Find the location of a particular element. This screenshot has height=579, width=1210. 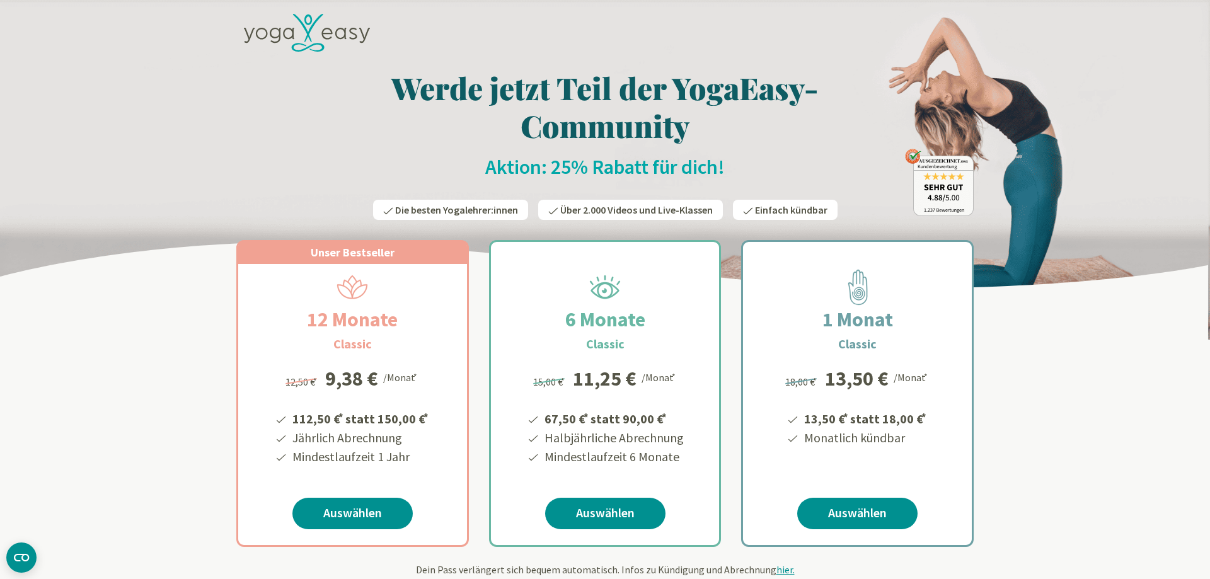

span: 15,00 € is located at coordinates (550, 382).